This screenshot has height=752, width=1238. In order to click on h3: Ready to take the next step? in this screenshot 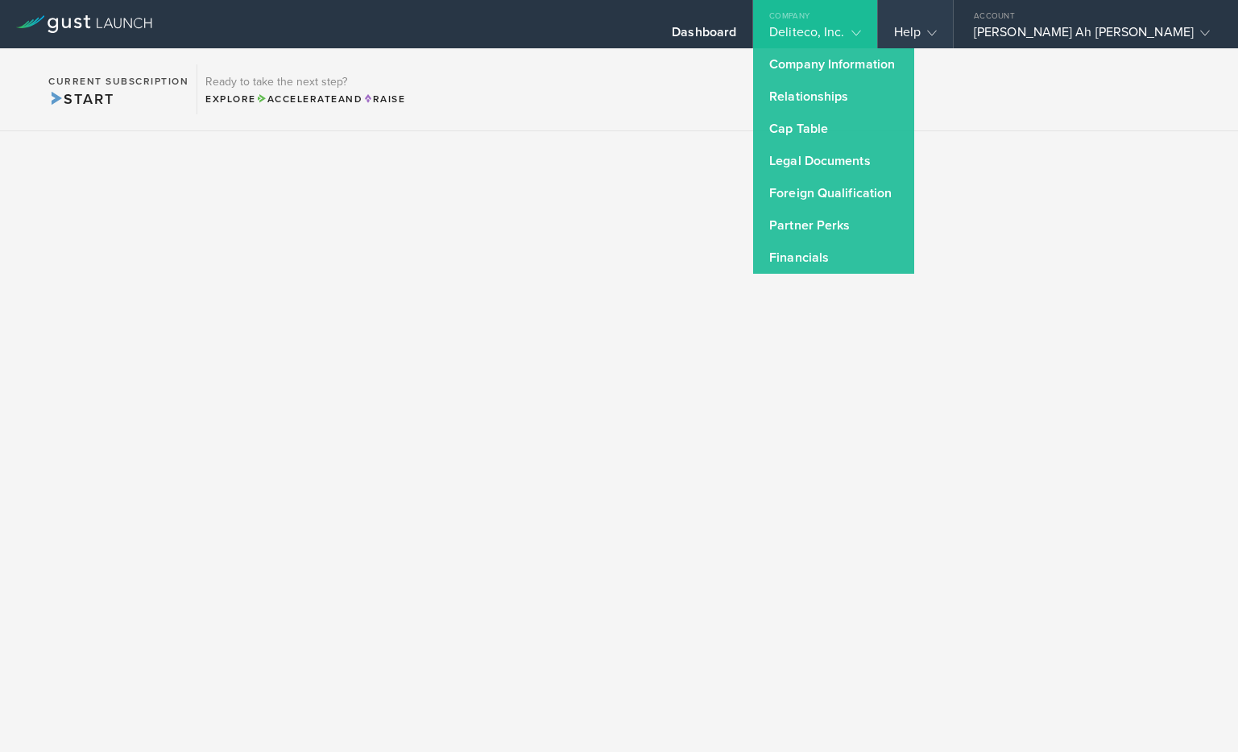, I will do `click(305, 82)`.